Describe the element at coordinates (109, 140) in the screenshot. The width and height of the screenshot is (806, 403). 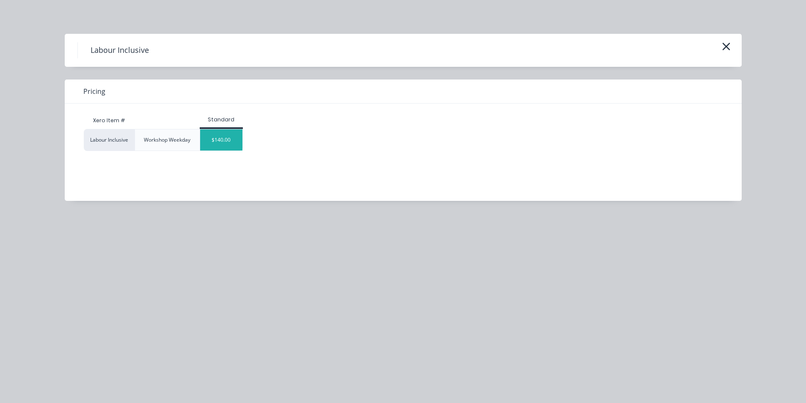
I see `div: Labour Inclusive` at that location.